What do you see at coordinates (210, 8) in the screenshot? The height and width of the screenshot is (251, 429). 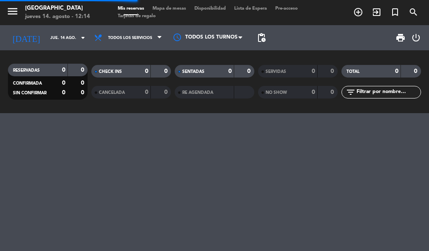 I see `span: Disponibilidad` at bounding box center [210, 8].